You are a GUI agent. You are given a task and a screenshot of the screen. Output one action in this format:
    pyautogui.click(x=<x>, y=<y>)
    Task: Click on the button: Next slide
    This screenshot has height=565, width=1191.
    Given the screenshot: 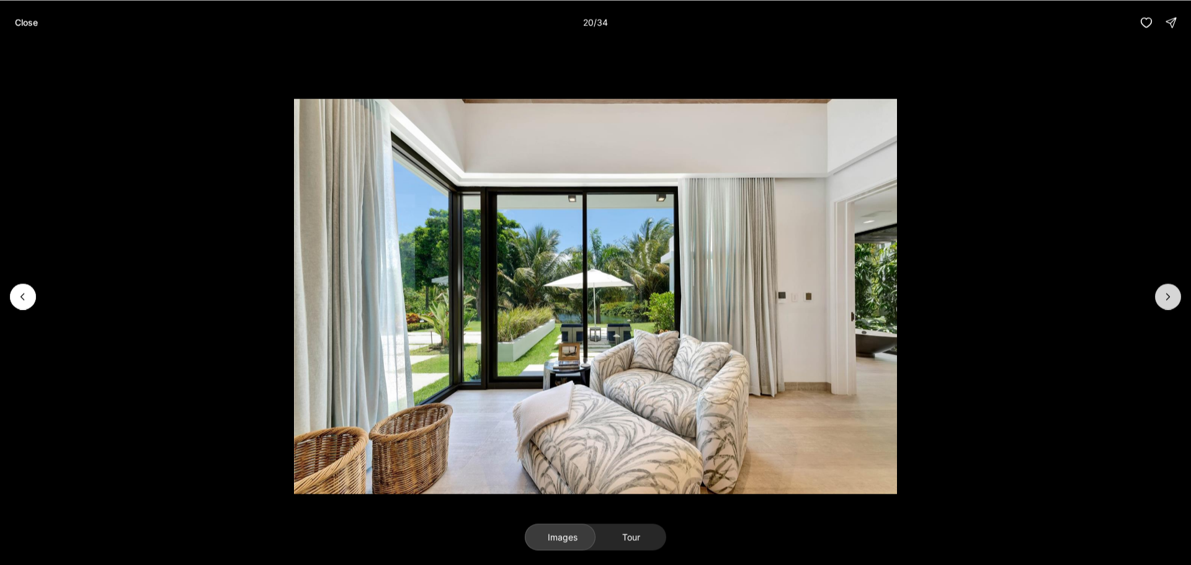 What is the action you would take?
    pyautogui.click(x=1168, y=296)
    